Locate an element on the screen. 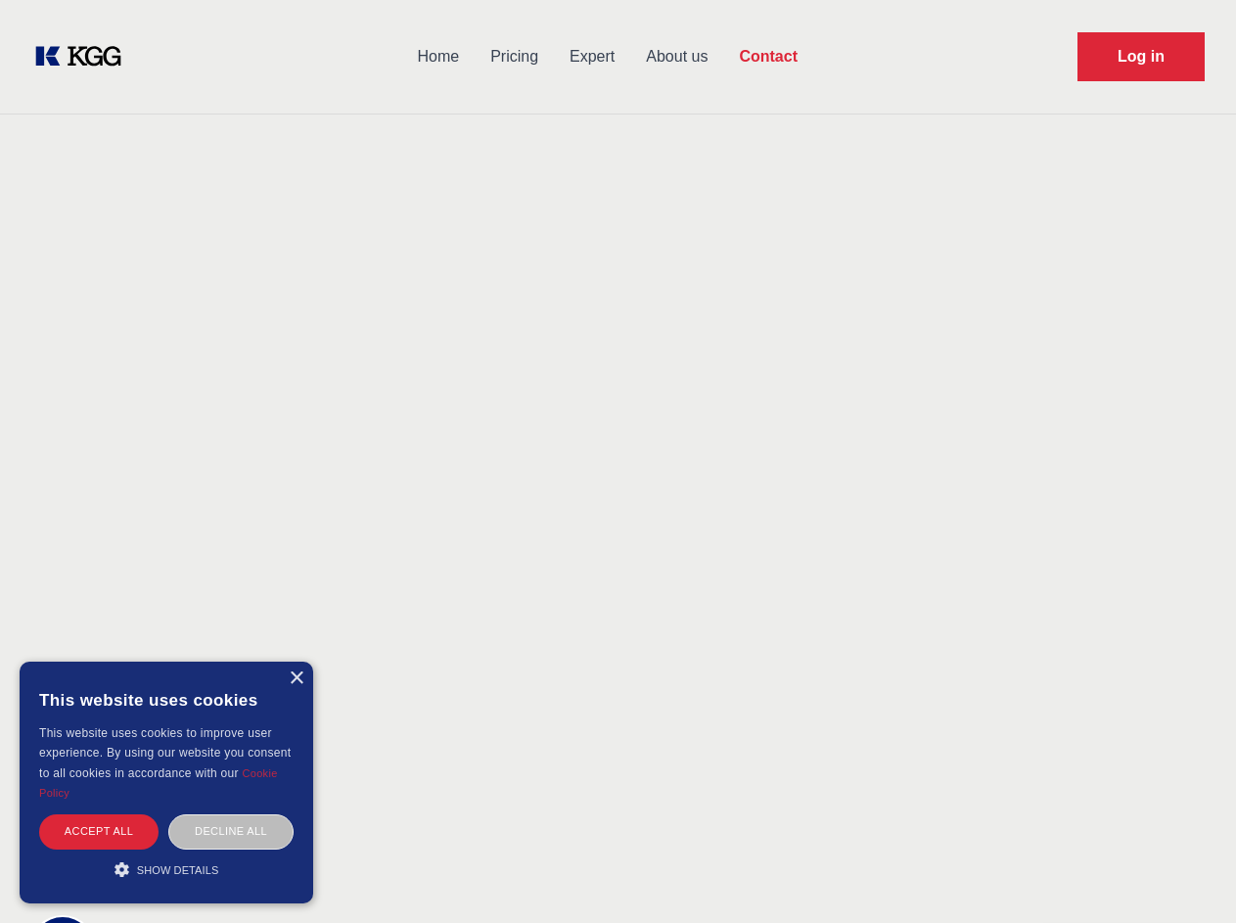 Image resolution: width=1236 pixels, height=923 pixels. p: By selecting this, you agree to the and . is located at coordinates (810, 804).